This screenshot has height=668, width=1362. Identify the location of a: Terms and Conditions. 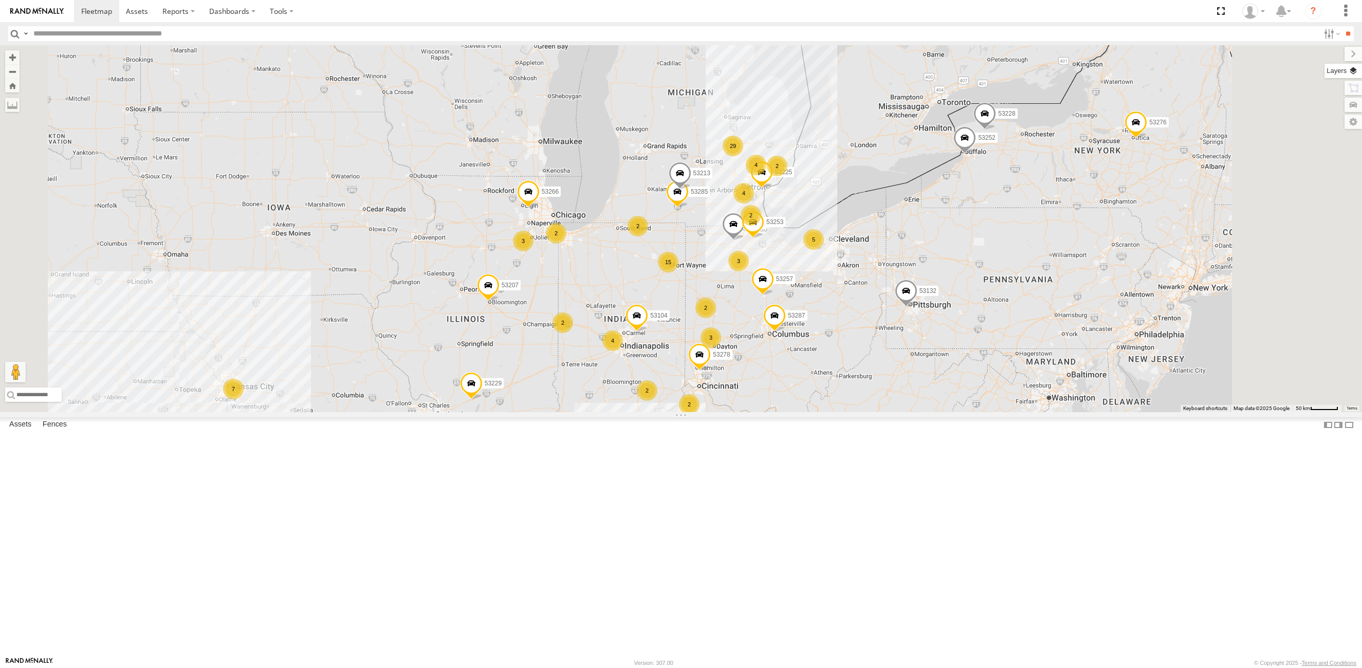
(1329, 663).